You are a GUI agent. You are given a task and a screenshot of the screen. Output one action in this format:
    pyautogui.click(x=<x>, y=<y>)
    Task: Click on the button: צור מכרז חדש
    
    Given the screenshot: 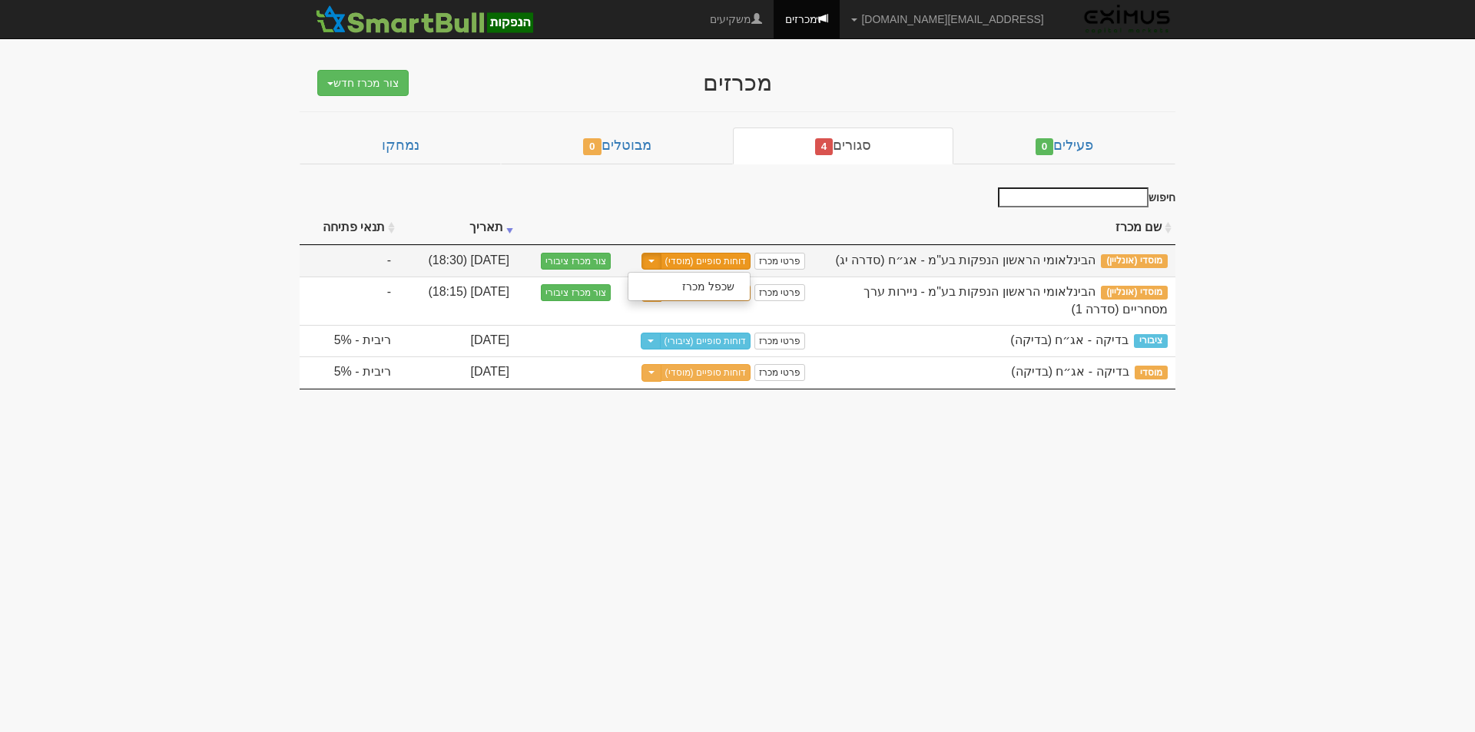 What is the action you would take?
    pyautogui.click(x=363, y=83)
    